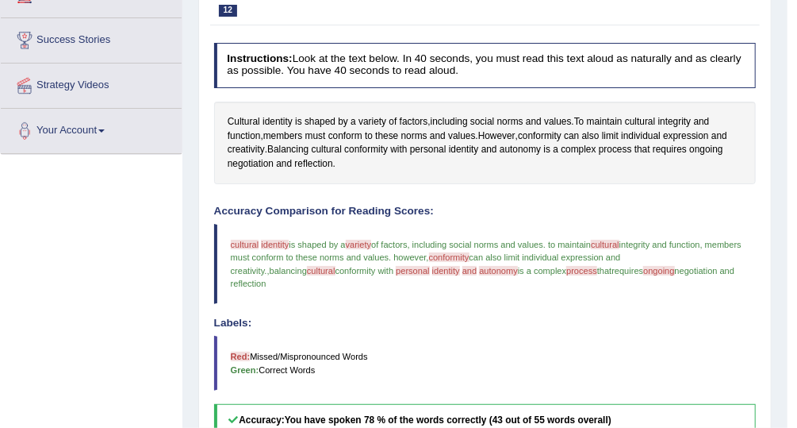 This screenshot has width=797, height=428. What do you see at coordinates (245, 370) in the screenshot?
I see `b: Green:` at bounding box center [245, 370].